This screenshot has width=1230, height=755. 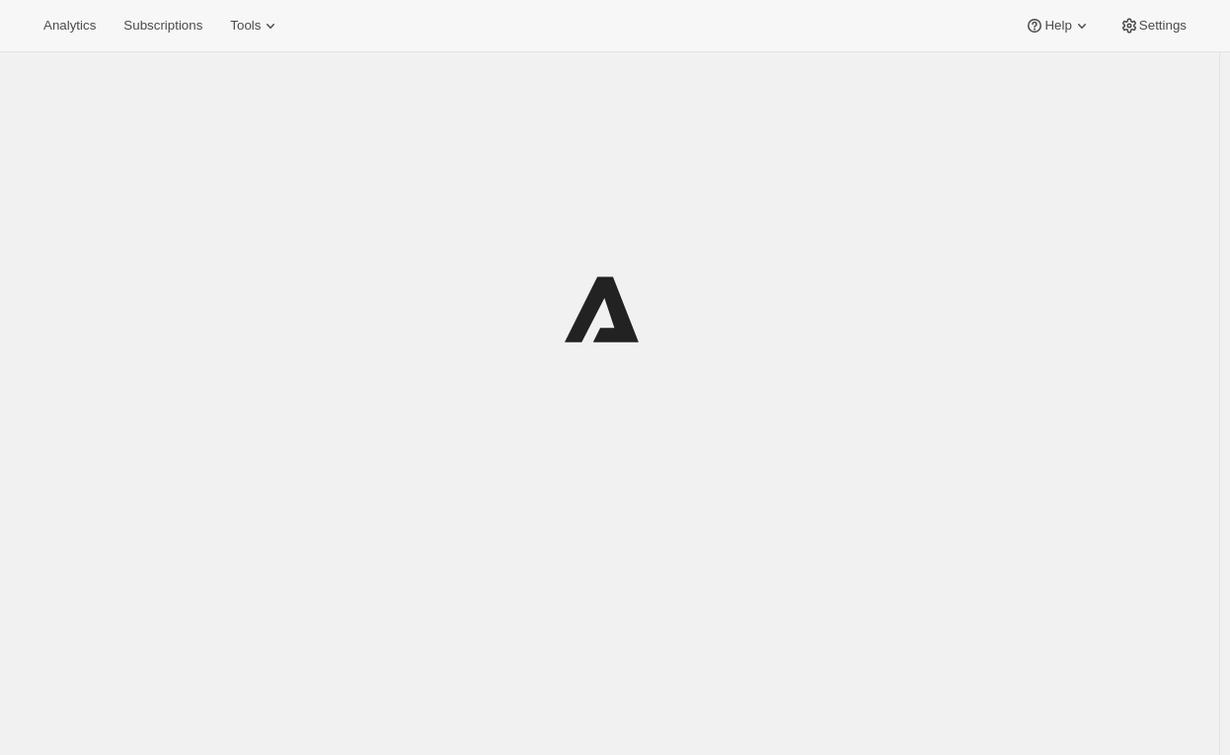 What do you see at coordinates (163, 26) in the screenshot?
I see `span: Subscriptions` at bounding box center [163, 26].